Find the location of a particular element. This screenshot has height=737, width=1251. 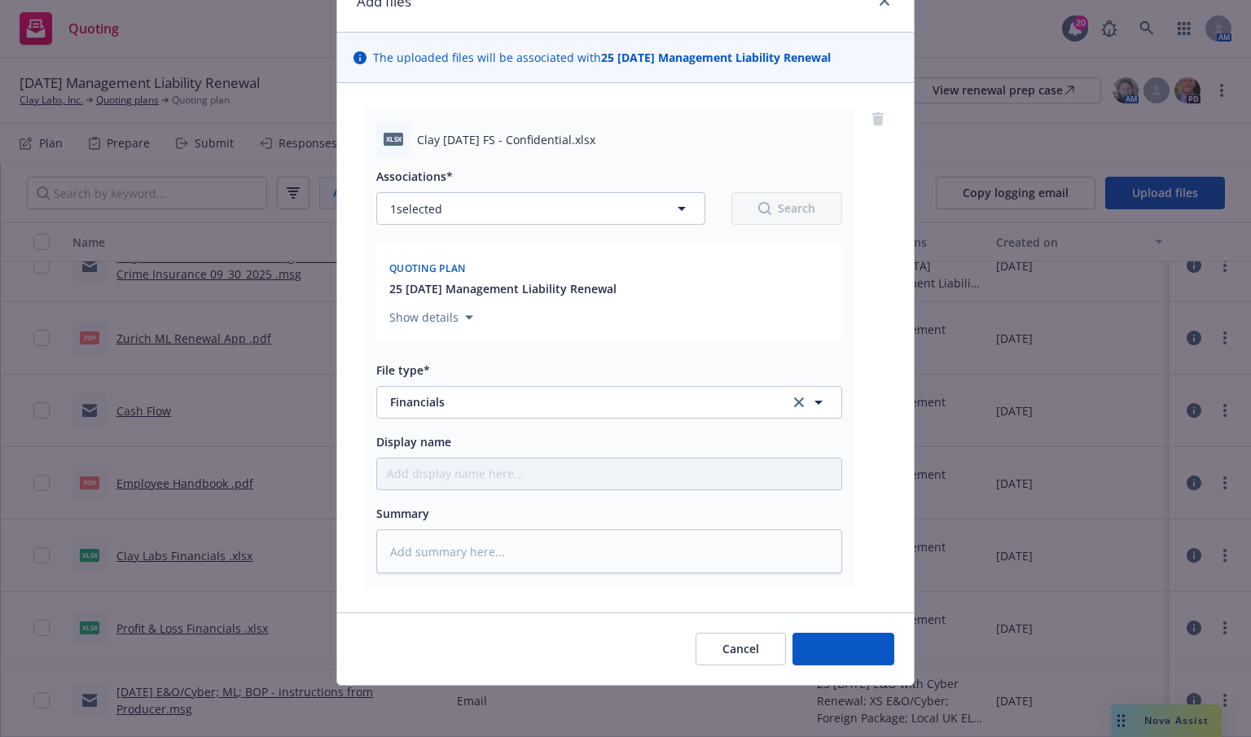

span: Display name is located at coordinates (414, 441).